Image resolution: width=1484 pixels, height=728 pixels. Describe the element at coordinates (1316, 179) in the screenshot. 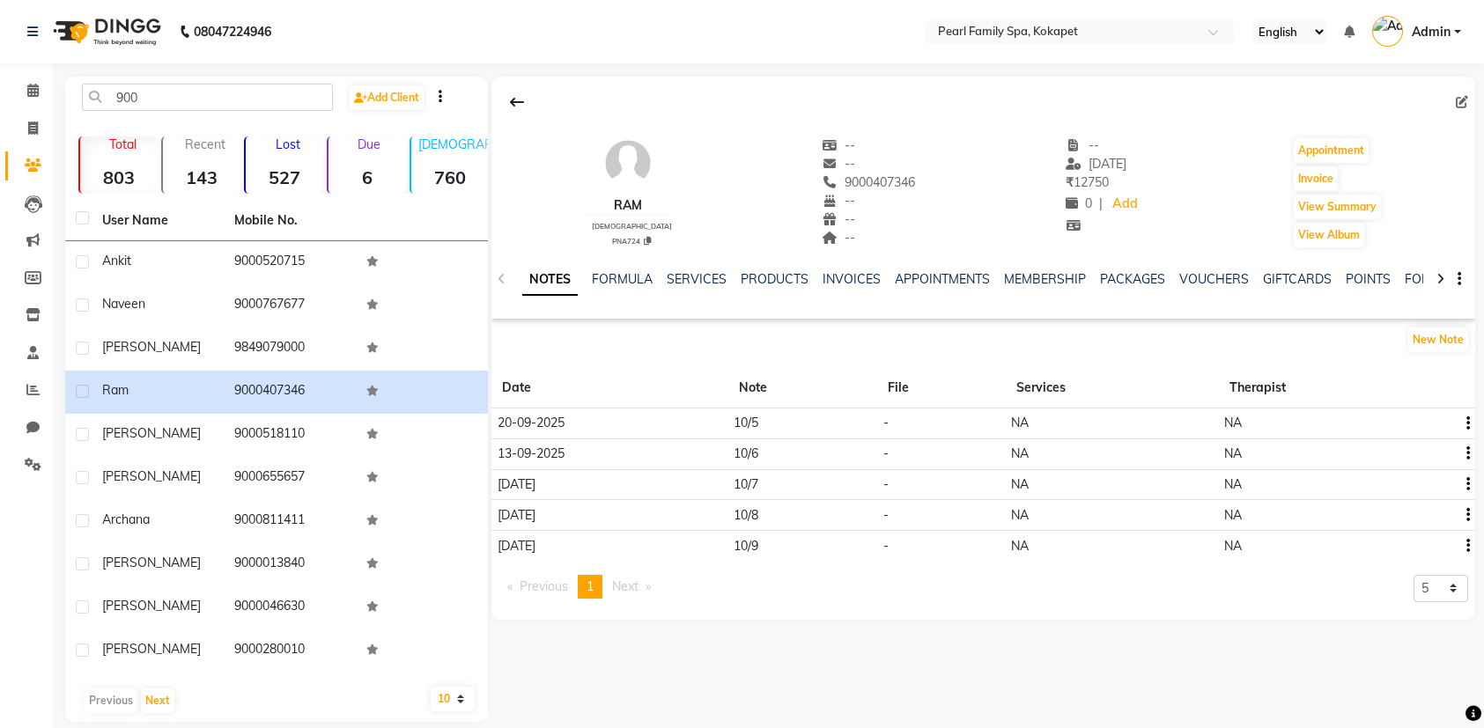

I see `button: Invoice` at that location.